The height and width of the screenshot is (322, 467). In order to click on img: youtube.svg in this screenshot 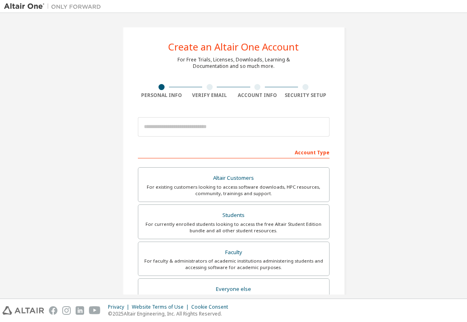, I will do `click(95, 311)`.